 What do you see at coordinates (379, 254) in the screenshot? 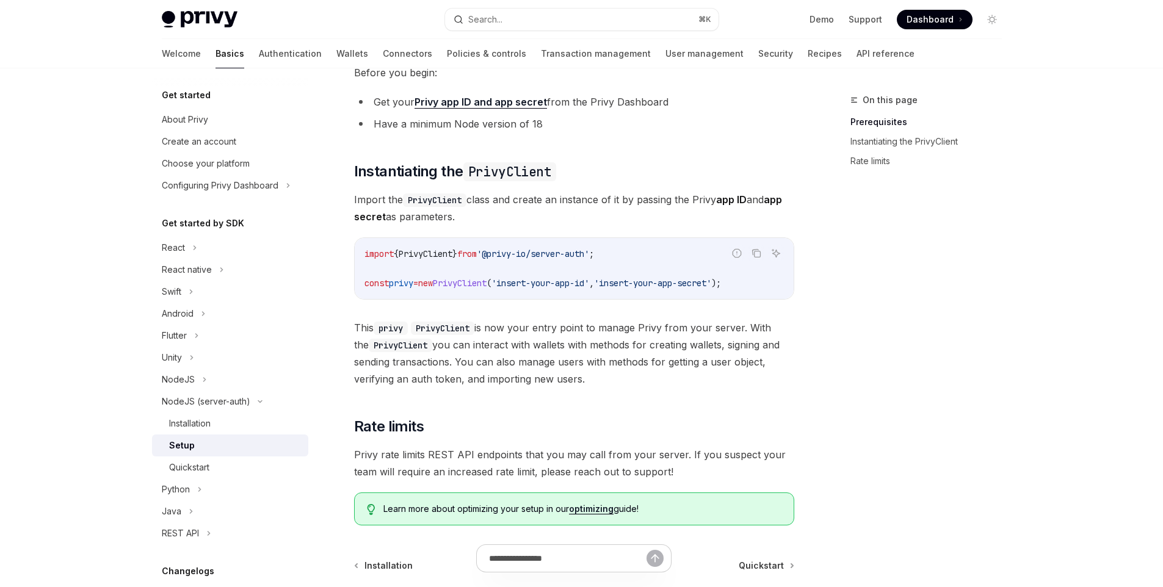
I see `span: import` at bounding box center [379, 254].